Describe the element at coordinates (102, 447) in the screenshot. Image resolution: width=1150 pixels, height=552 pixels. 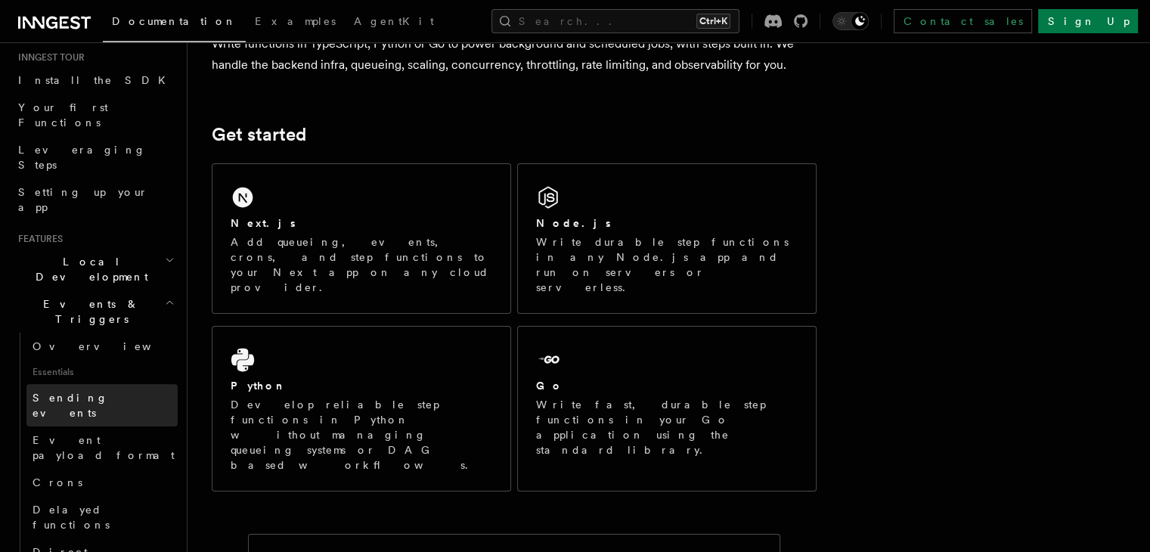
I see `a: Event payload format` at that location.